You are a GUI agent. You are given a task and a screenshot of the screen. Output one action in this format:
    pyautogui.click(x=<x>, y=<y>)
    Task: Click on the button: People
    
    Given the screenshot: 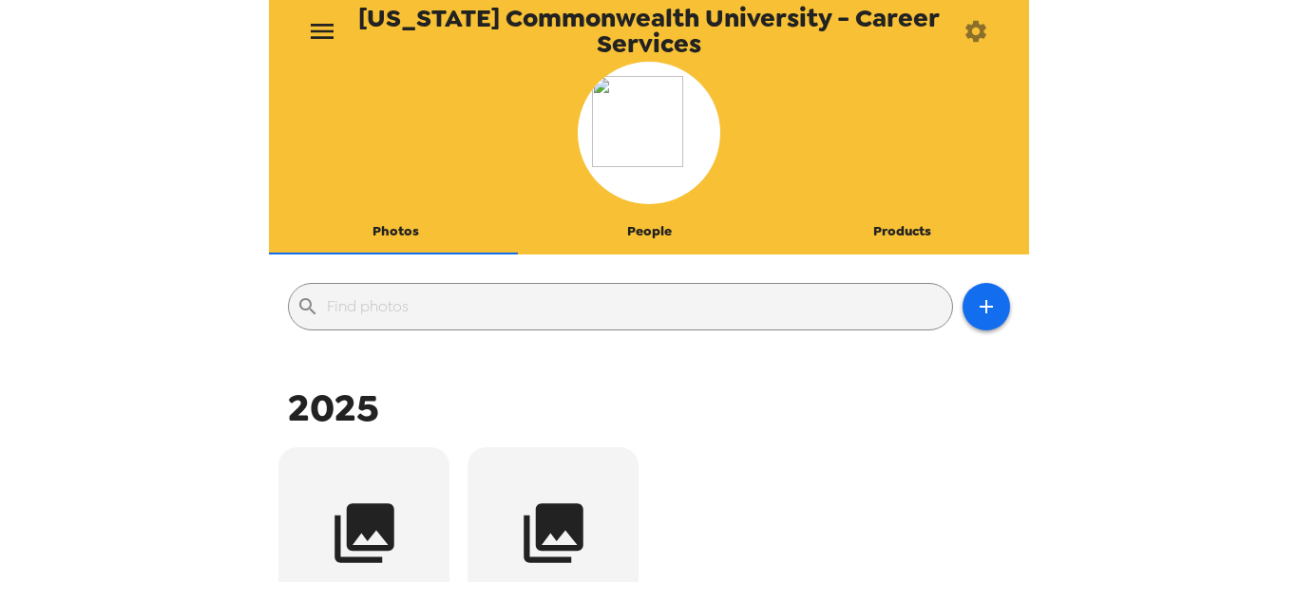 What is the action you would take?
    pyautogui.click(x=649, y=232)
    